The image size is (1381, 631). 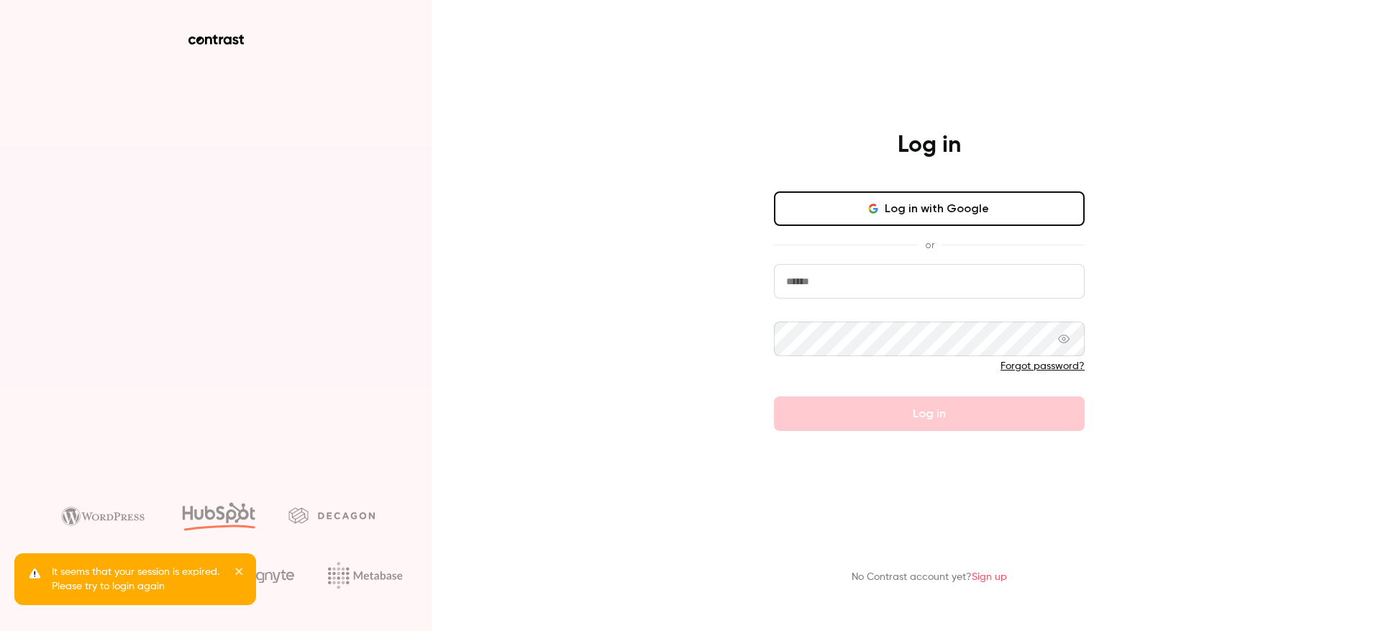 I want to click on img: decagon, so click(x=332, y=515).